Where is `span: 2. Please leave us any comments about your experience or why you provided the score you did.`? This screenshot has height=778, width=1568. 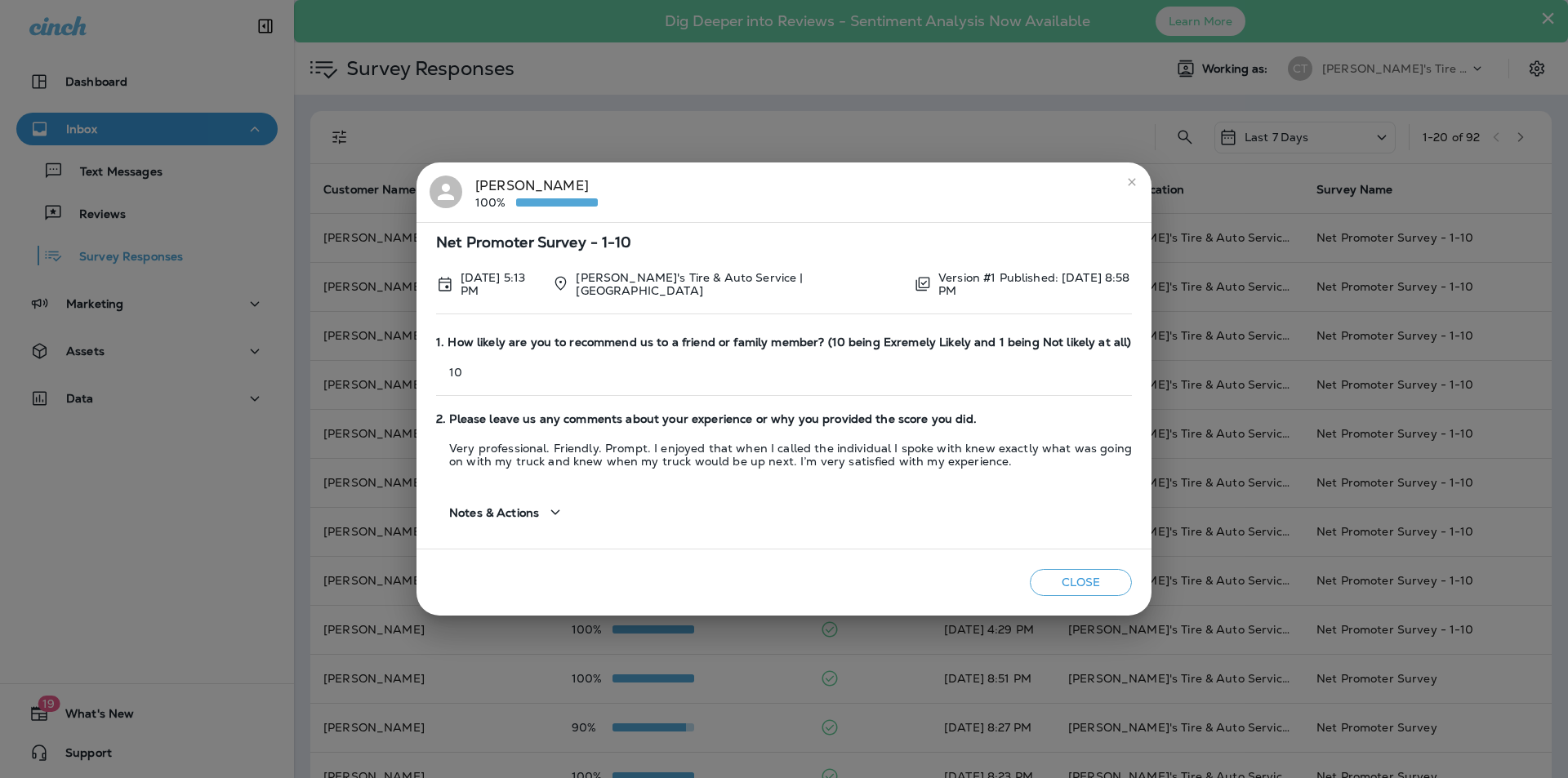
span: 2. Please leave us any comments about your experience or why you provided the score you did. is located at coordinates (784, 419).